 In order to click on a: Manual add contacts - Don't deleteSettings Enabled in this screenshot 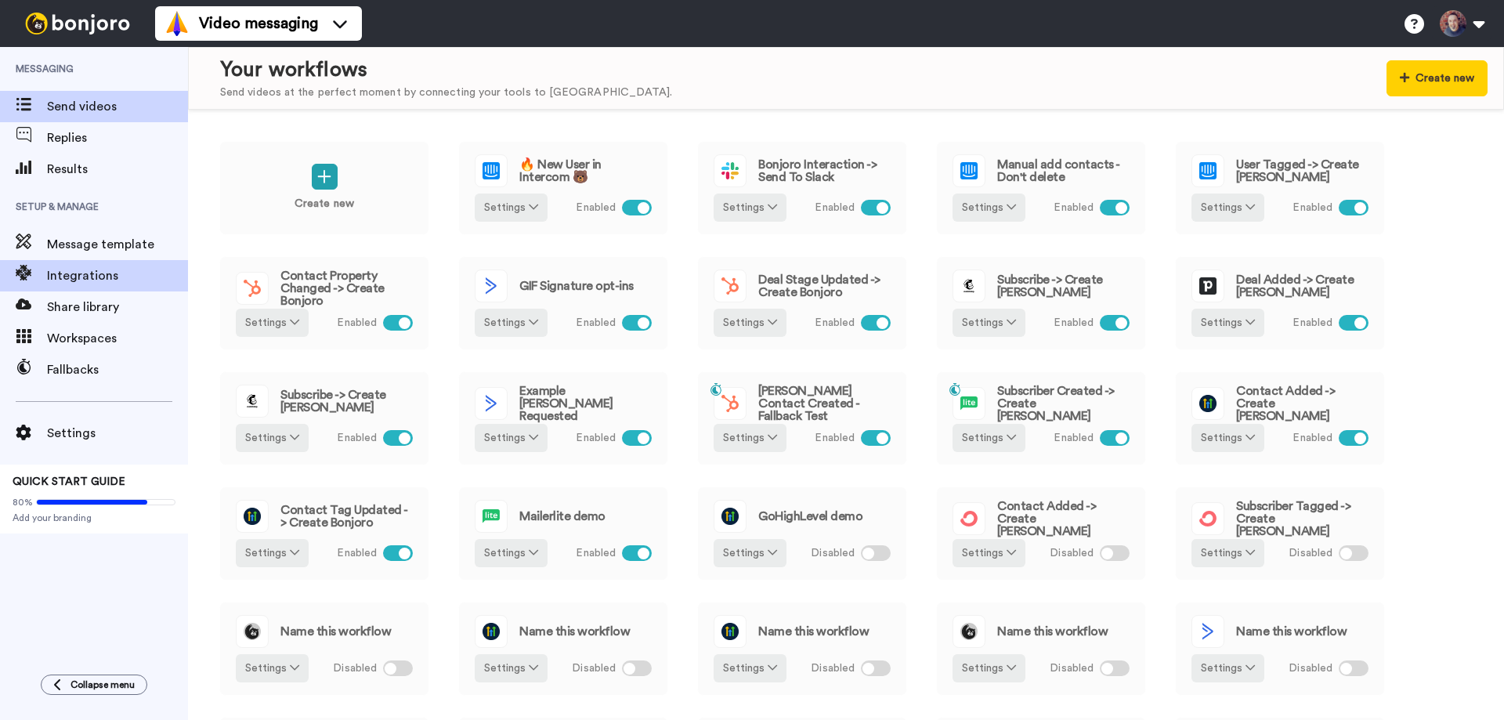, I will do `click(1041, 188)`.